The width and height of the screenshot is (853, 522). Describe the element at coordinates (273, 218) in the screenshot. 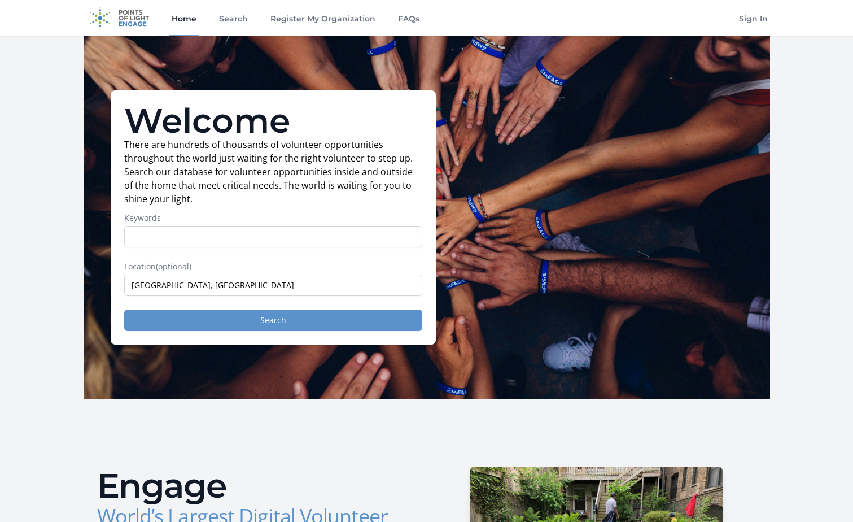

I see `label: Keywords` at that location.